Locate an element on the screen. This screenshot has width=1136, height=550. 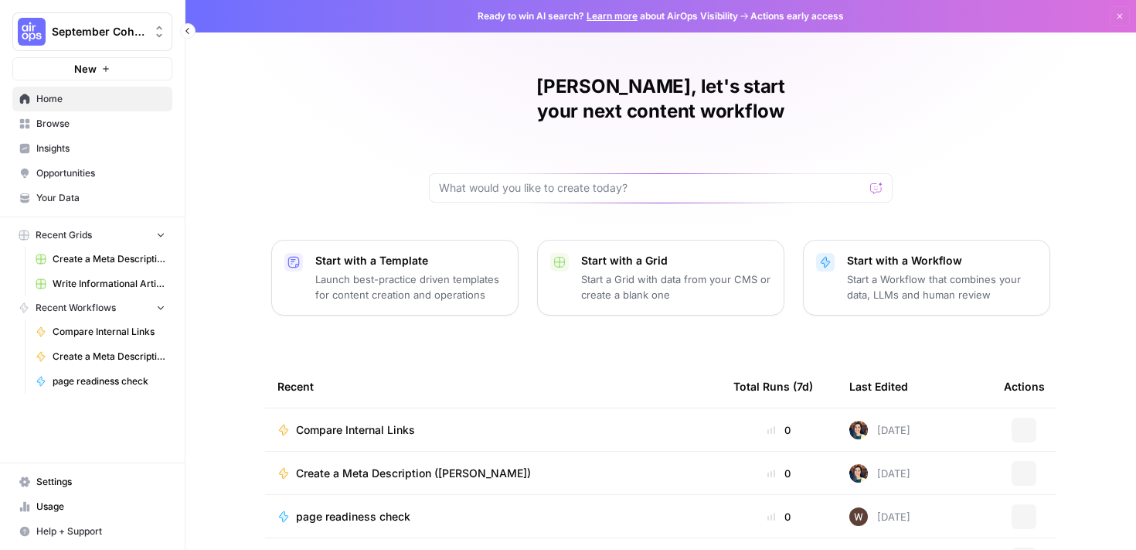
a: Settings is located at coordinates (92, 482).